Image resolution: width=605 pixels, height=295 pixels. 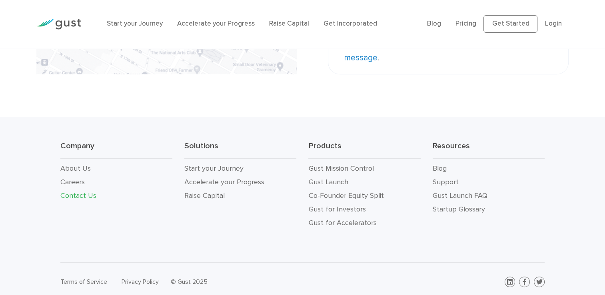 I want to click on img: Gust Logo, so click(x=59, y=24).